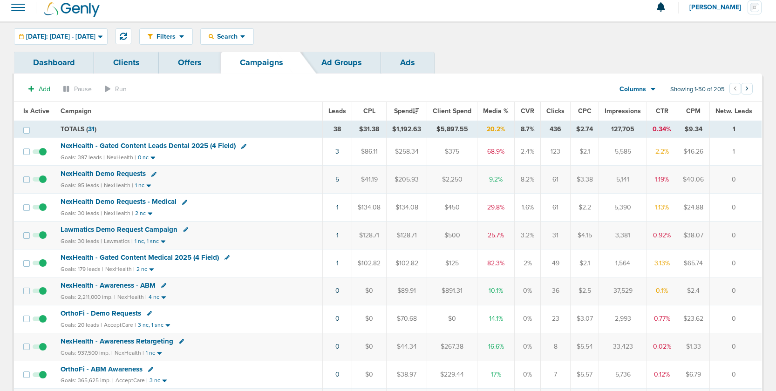 The image size is (776, 391). I want to click on button: Go to next page, so click(746, 88).